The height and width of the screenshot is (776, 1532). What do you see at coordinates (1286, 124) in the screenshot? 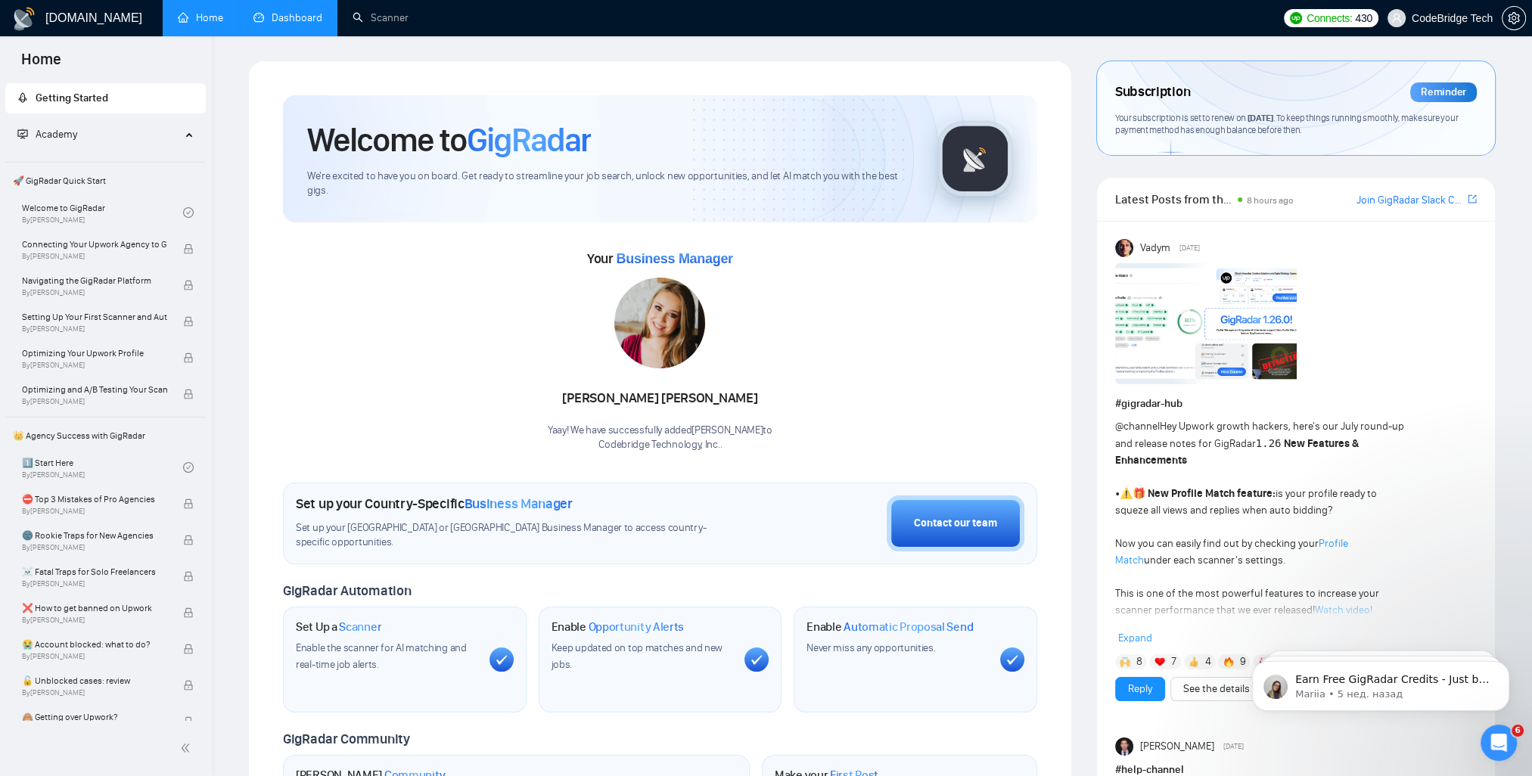
I see `span: Your subscription is set to renew on . To keep things running smoothly, make sure your payment me...` at bounding box center [1286, 124].